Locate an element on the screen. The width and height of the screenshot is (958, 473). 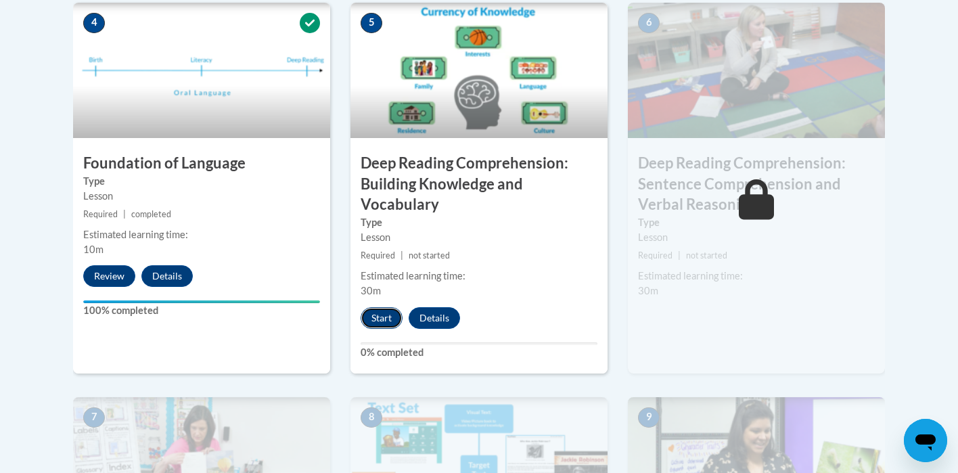
h3: Deep Reading Comprehension: Building Knowledge and Vocabulary is located at coordinates (479, 184).